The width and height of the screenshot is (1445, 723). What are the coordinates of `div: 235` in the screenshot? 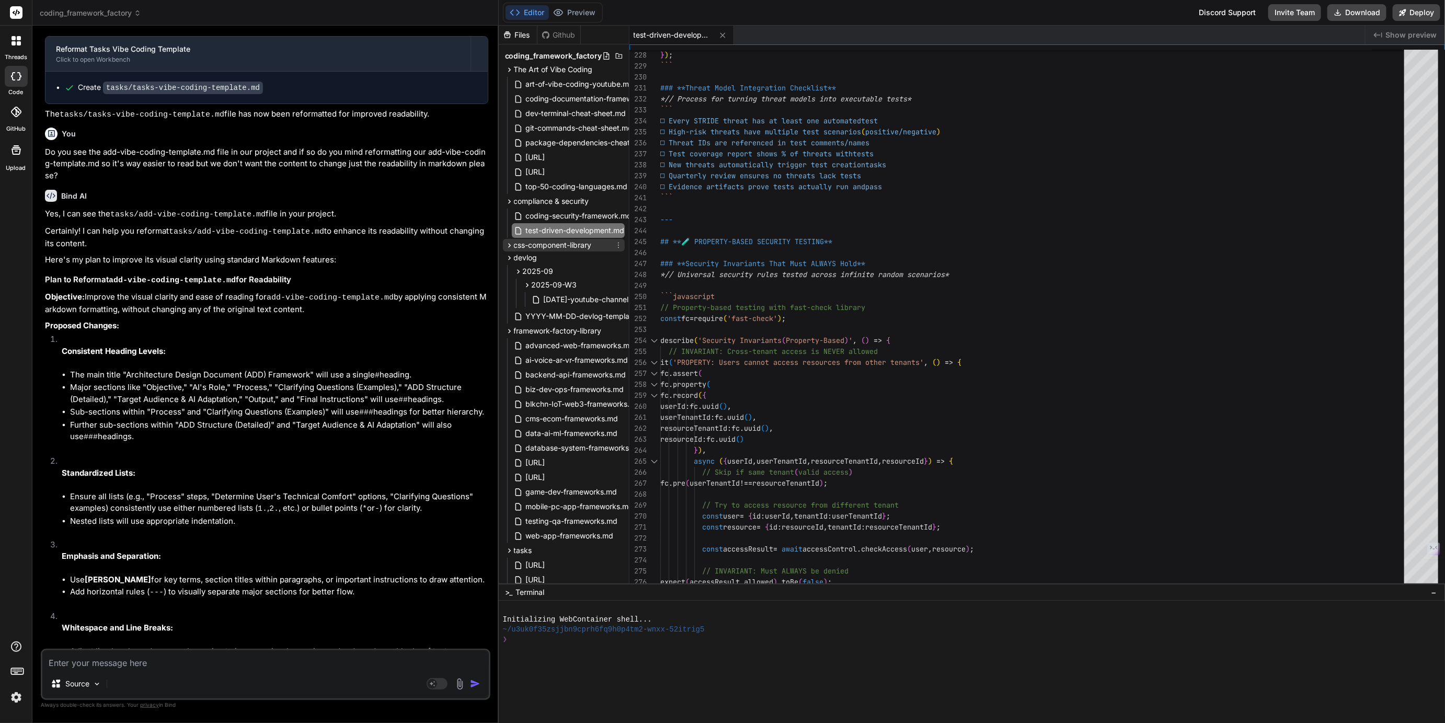 It's located at (638, 132).